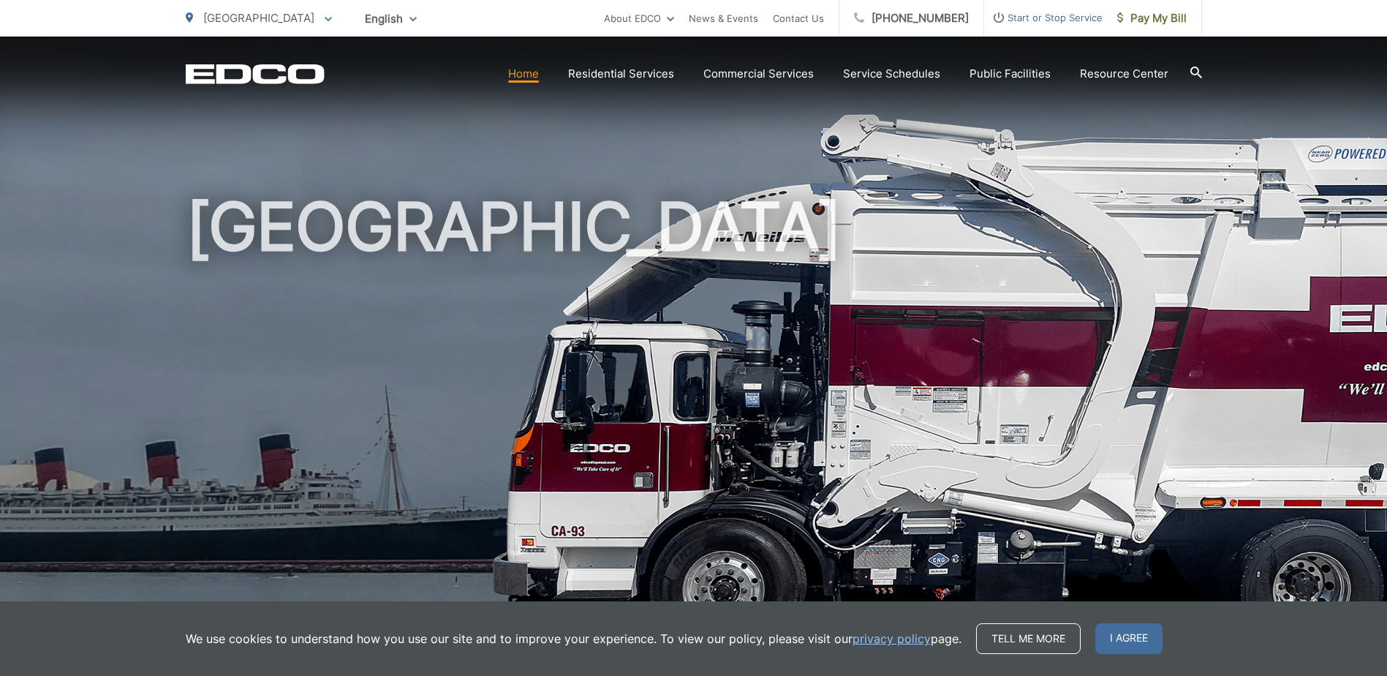 Image resolution: width=1387 pixels, height=676 pixels. I want to click on span: Pay My Bill, so click(1152, 18).